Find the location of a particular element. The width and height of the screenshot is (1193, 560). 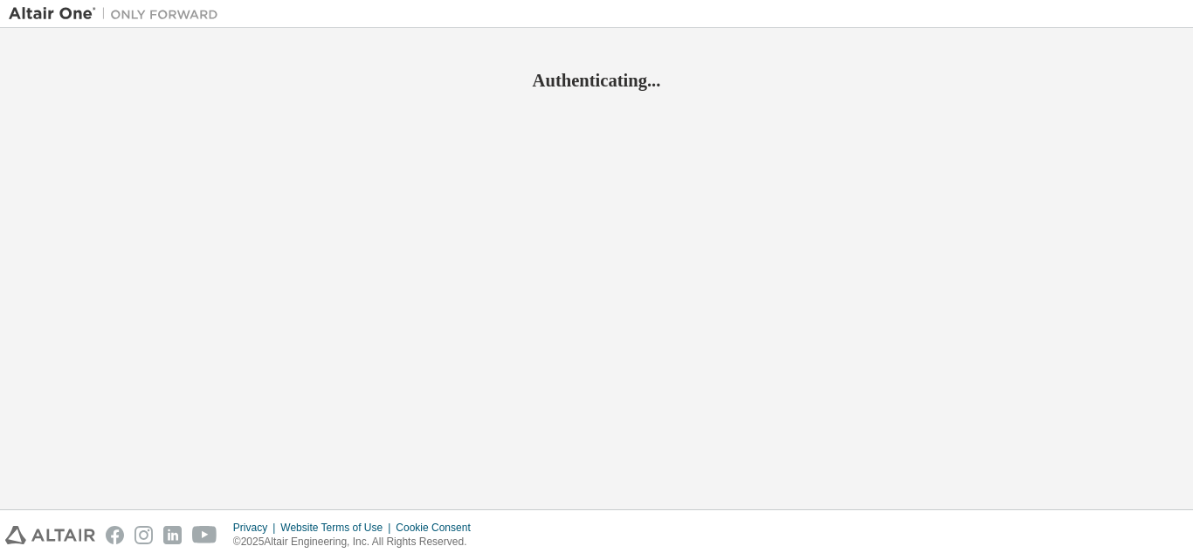

div: Privacy is located at coordinates (257, 527).